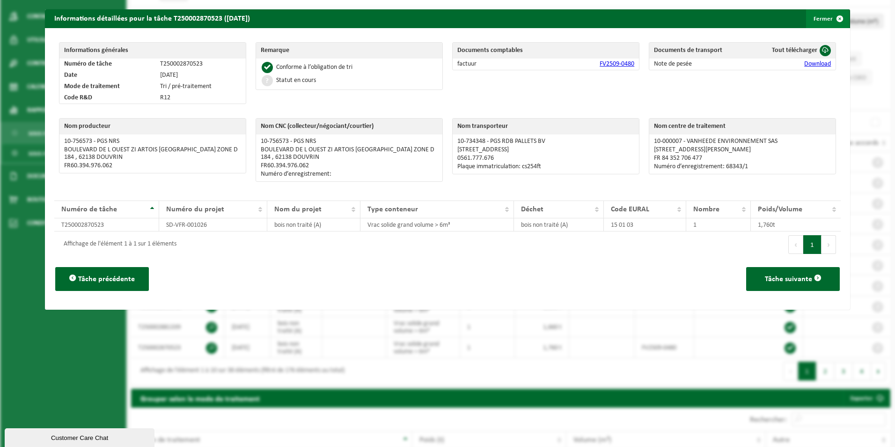 The height and width of the screenshot is (447, 895). Describe the element at coordinates (546, 167) in the screenshot. I see `p: Plaque immatriculation: cs254ft` at that location.